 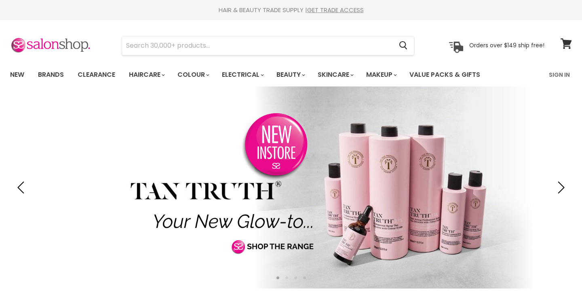 What do you see at coordinates (335, 10) in the screenshot?
I see `a: GET TRADE ACCESS` at bounding box center [335, 10].